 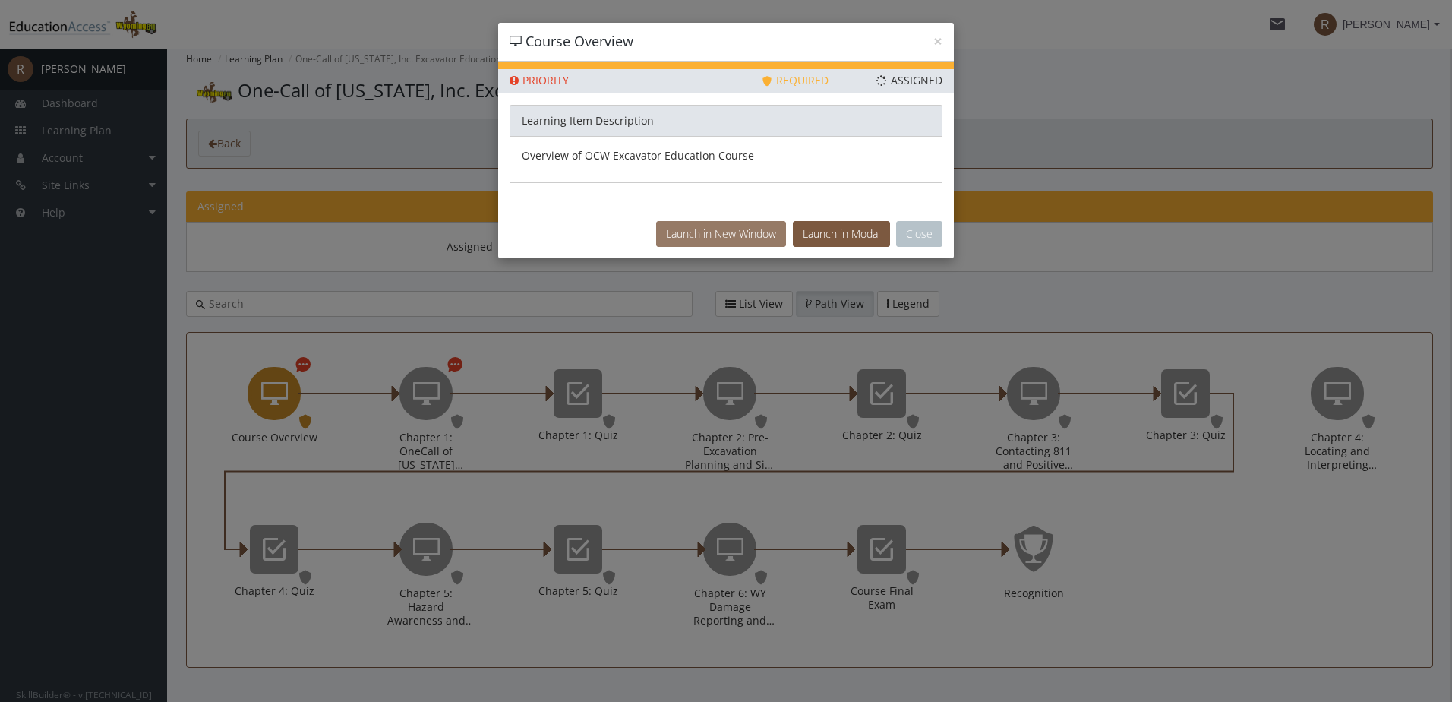 I want to click on button: Launch in Modal, so click(x=842, y=234).